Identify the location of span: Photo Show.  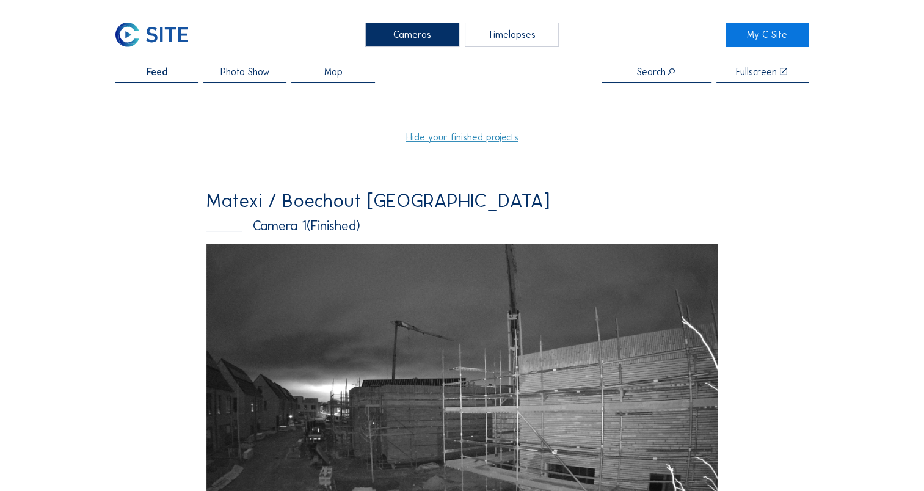
(245, 72).